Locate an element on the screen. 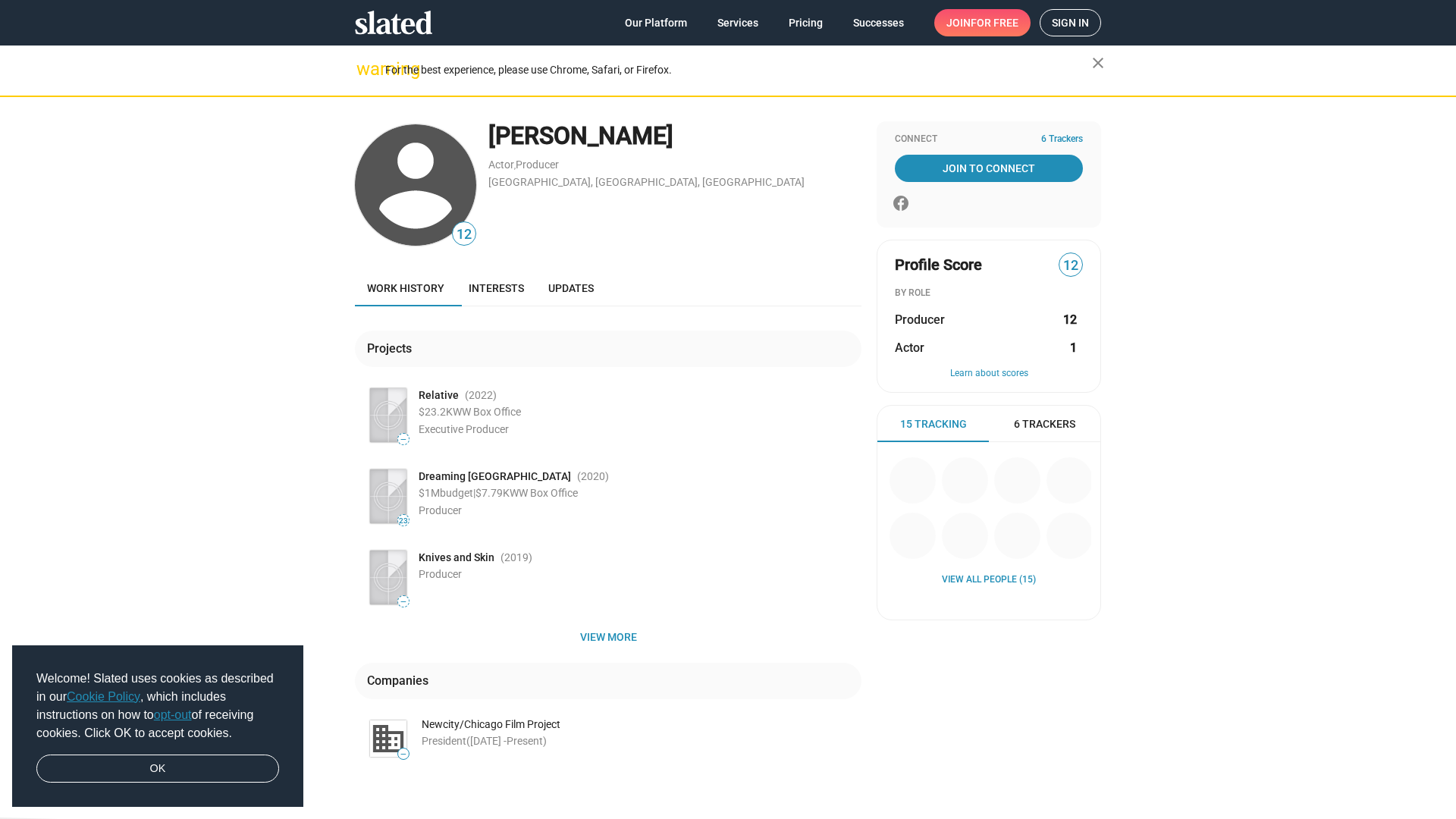 Image resolution: width=1456 pixels, height=819 pixels. button: View more is located at coordinates (608, 637).